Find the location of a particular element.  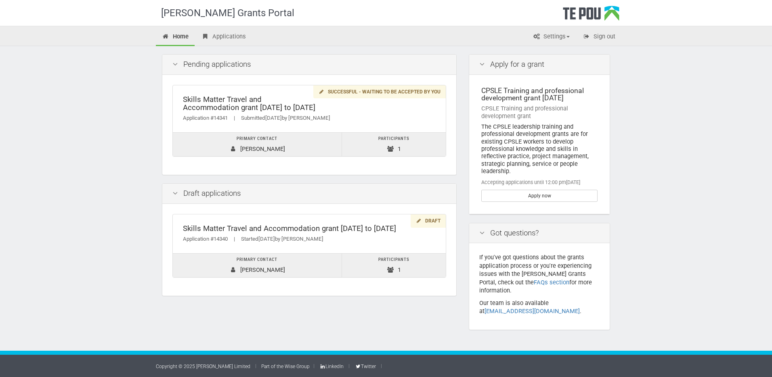

div: Pending applications is located at coordinates (309, 65).